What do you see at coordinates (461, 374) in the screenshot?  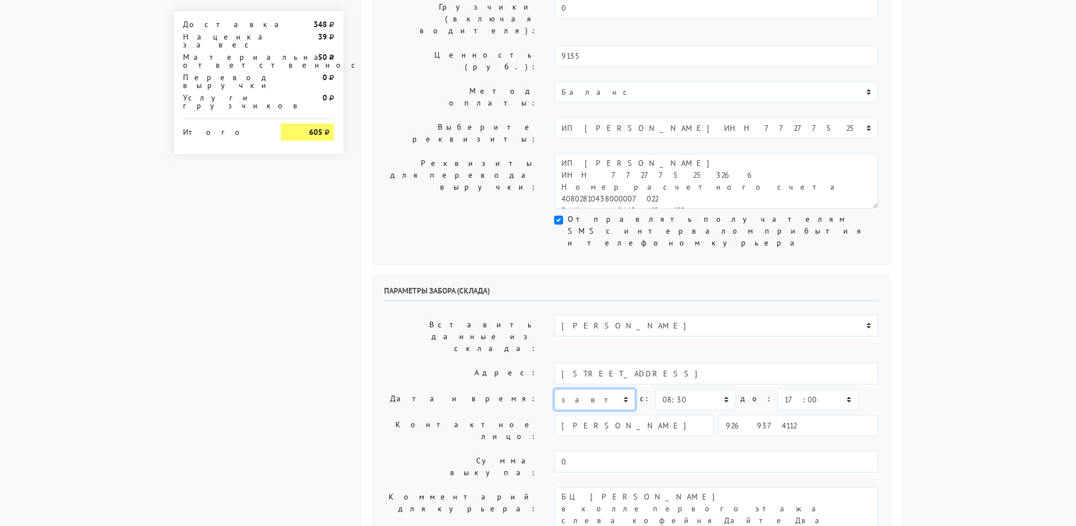 I see `label: Адрес:` at bounding box center [461, 374].